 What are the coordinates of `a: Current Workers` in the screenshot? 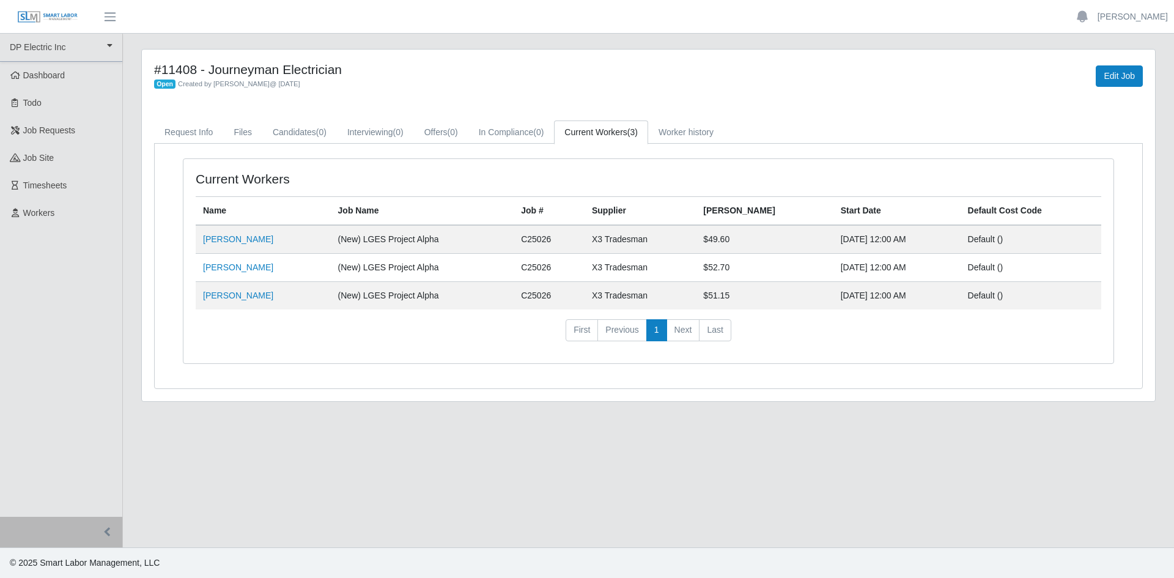 It's located at (601, 132).